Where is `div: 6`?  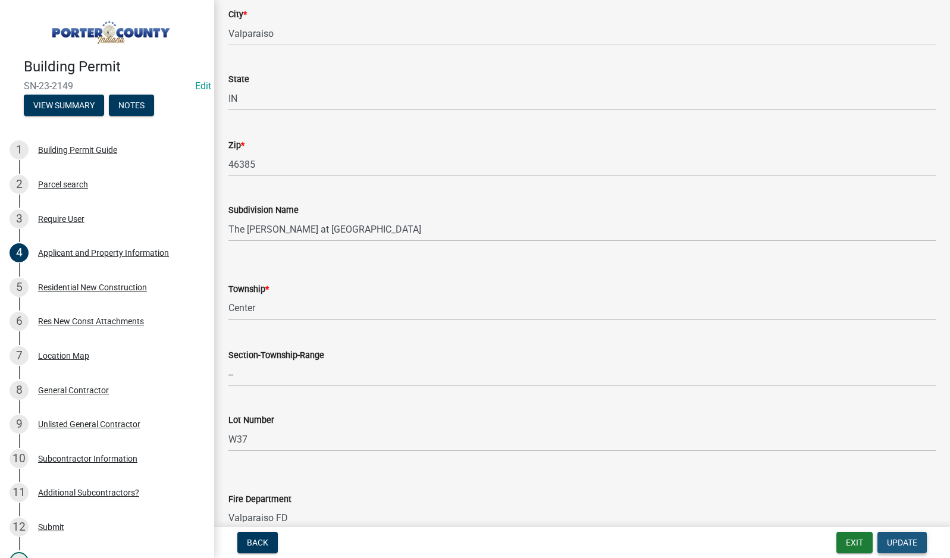 div: 6 is located at coordinates (19, 321).